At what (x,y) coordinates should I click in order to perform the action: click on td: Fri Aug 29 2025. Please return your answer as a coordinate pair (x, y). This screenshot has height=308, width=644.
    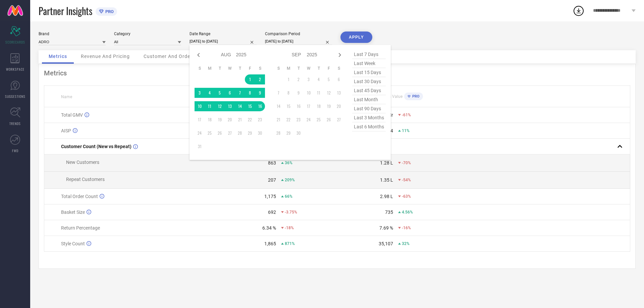
    Looking at the image, I should click on (250, 133).